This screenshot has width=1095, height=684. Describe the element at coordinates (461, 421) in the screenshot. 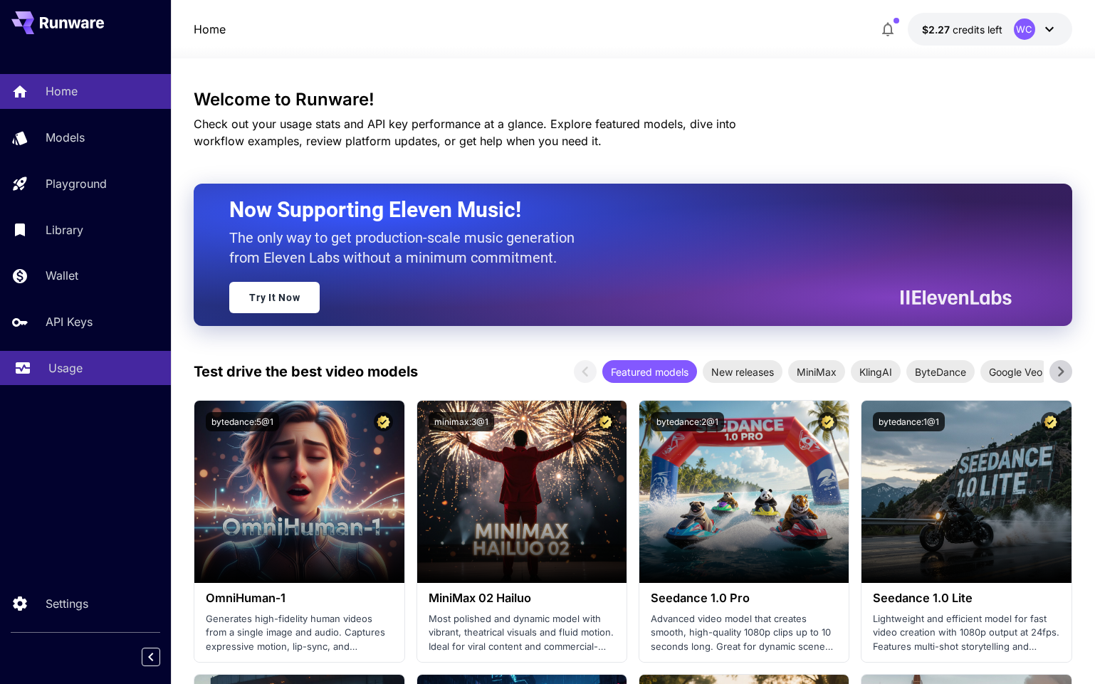

I see `button: minimax:3@1` at that location.